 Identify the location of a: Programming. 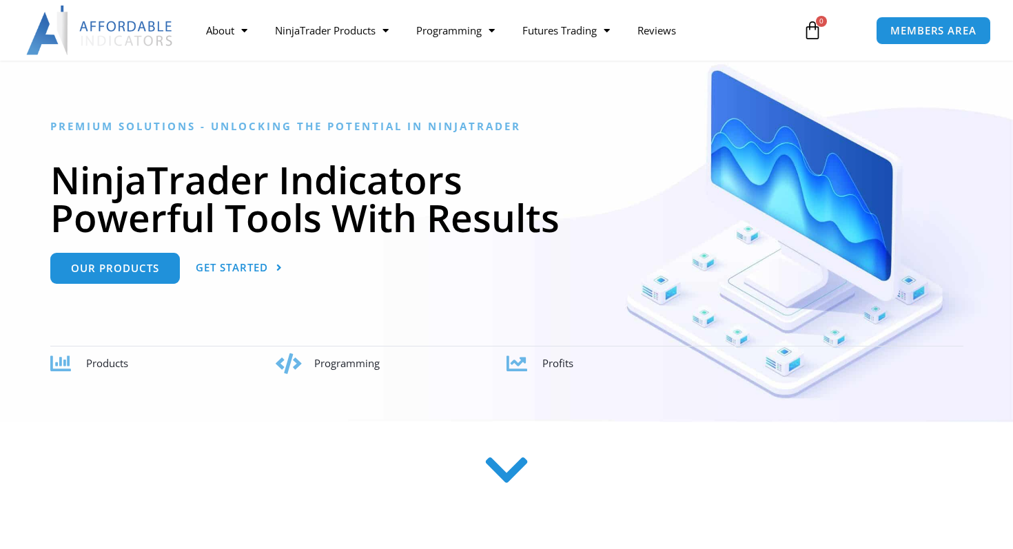
(455, 30).